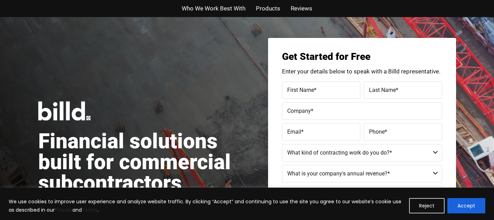  I want to click on h1: Financial solutions built for commercial subcontractors, so click(143, 162).